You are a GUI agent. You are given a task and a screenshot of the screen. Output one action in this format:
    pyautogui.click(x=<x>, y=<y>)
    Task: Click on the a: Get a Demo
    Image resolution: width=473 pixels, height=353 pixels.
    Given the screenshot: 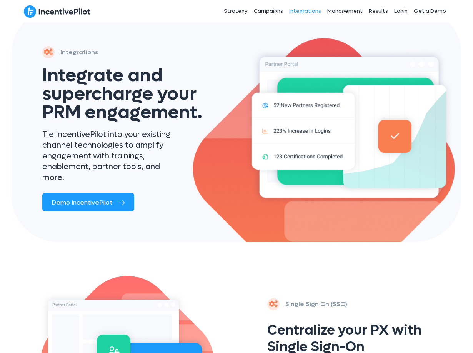 What is the action you would take?
    pyautogui.click(x=430, y=11)
    